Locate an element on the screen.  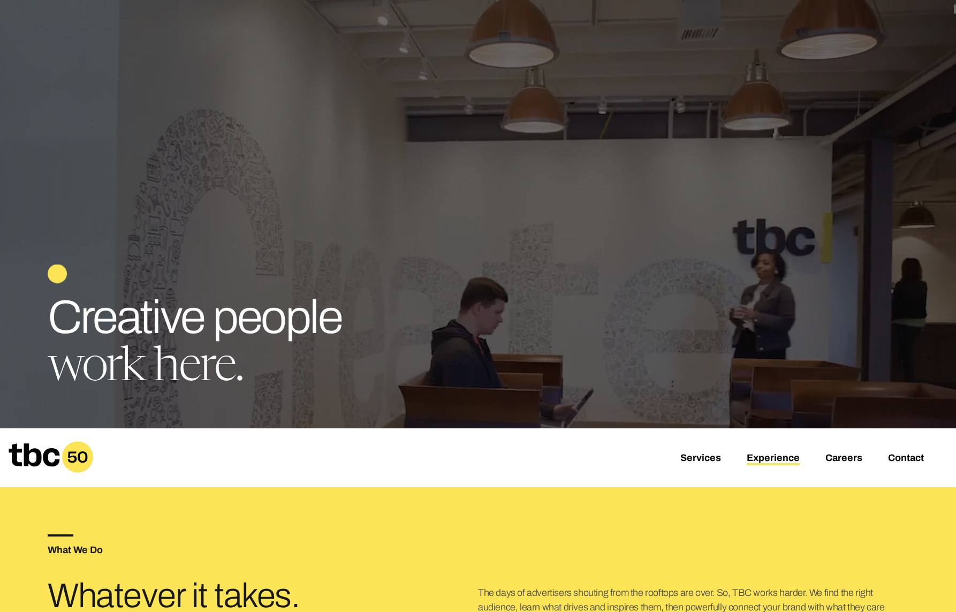
h5: What We Do is located at coordinates (263, 550).